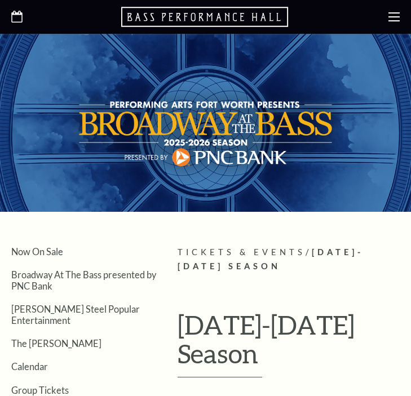  I want to click on a: Calendar, so click(29, 367).